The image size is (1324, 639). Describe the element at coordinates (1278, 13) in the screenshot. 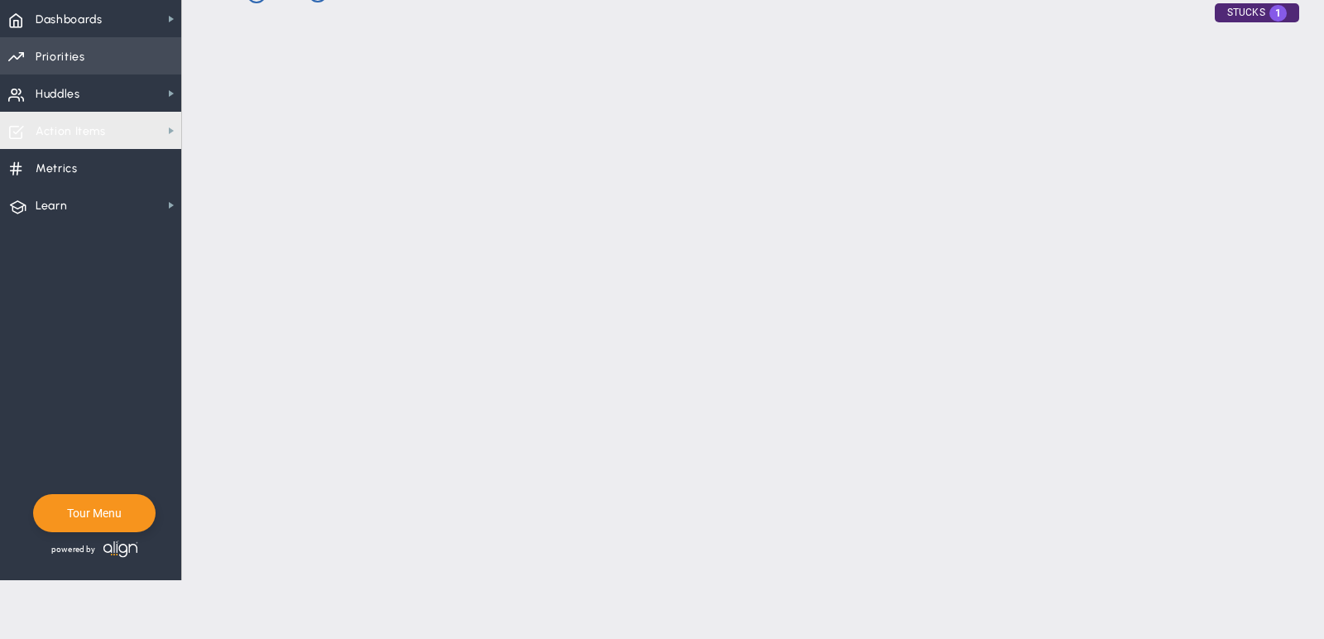

I see `span: 1` at that location.